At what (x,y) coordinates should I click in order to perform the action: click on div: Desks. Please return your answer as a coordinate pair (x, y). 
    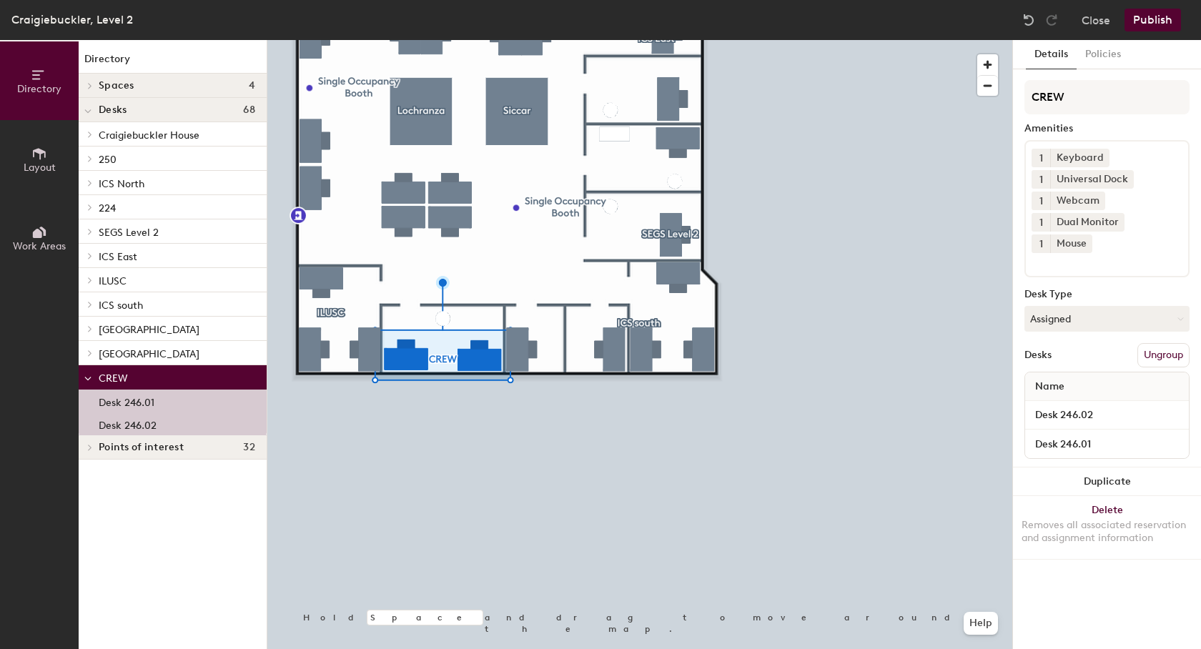
    Looking at the image, I should click on (1038, 355).